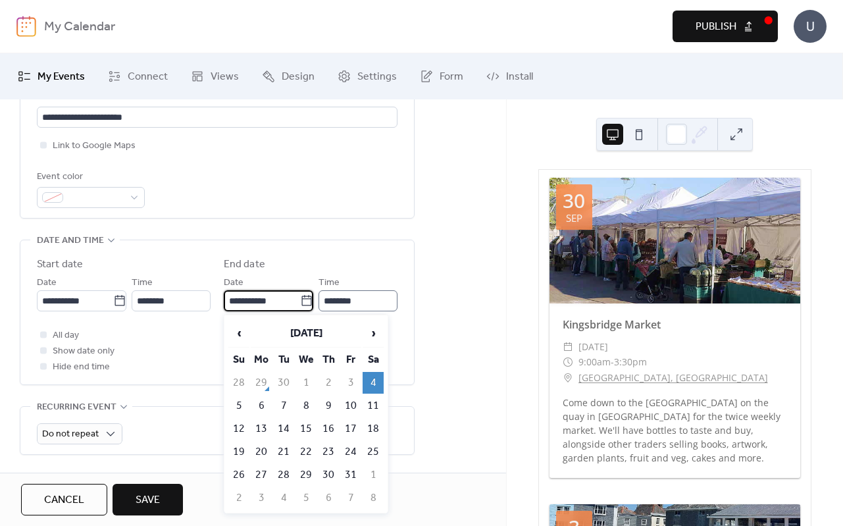  I want to click on td: 27, so click(261, 475).